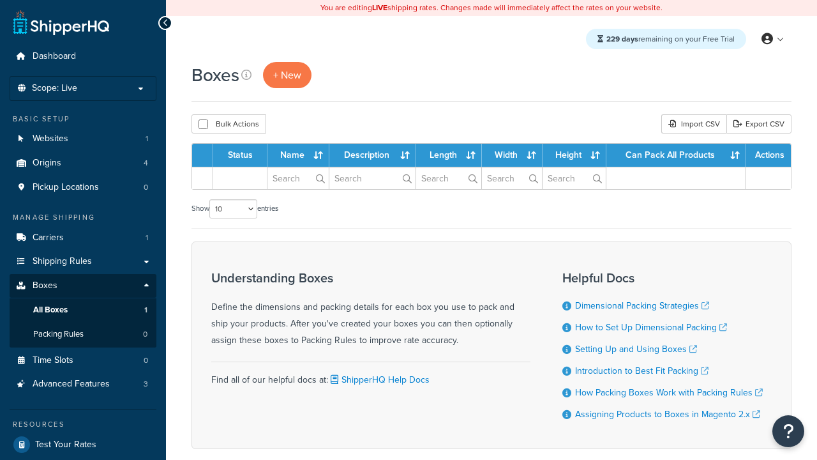 The height and width of the screenshot is (460, 817). I want to click on li: All Boxes, so click(83, 310).